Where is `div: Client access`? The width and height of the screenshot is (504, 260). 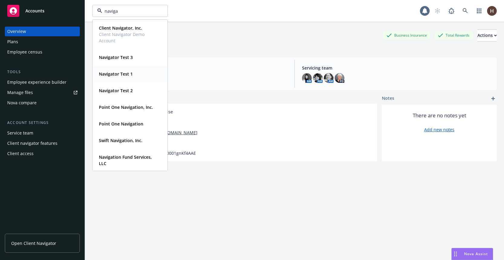 div: Client access is located at coordinates (20, 154).